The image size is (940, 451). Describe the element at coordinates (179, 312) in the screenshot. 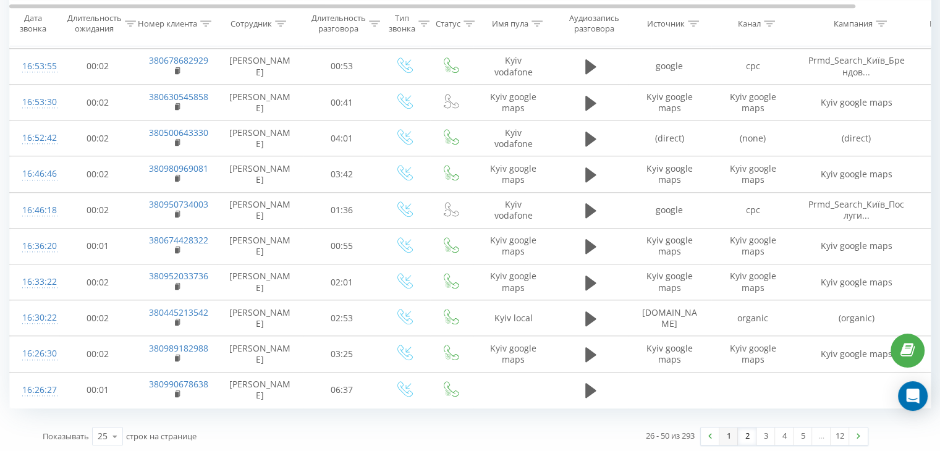

I see `a: 380445213542` at that location.